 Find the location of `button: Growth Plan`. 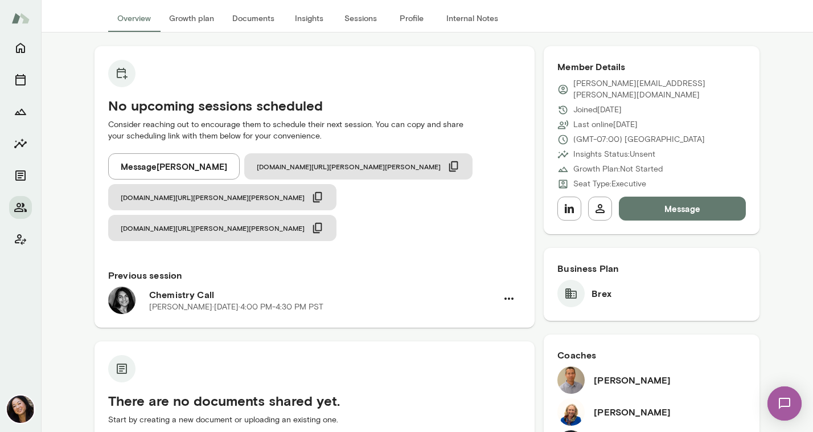

button: Growth Plan is located at coordinates (21, 112).